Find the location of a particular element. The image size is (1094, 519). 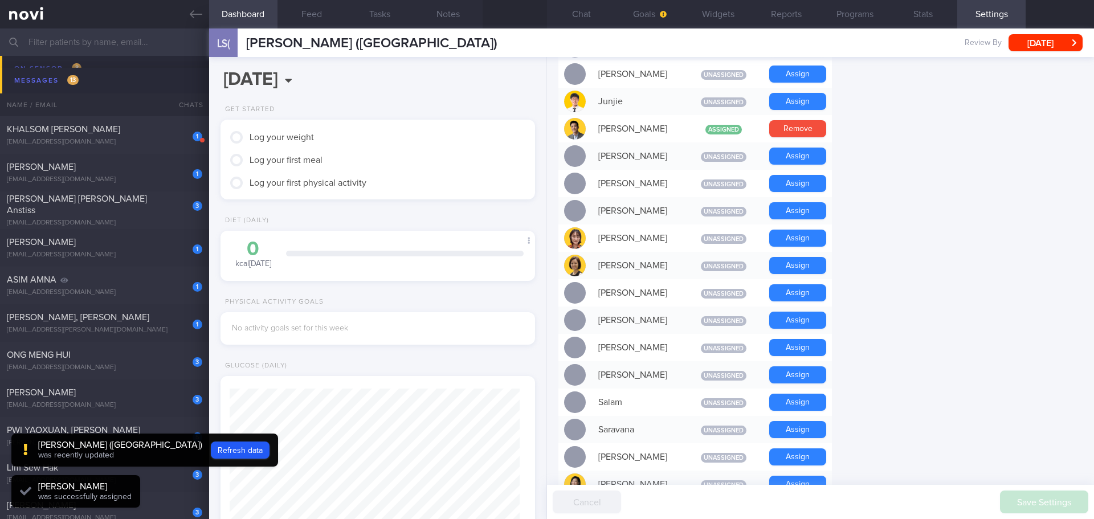

div: Chats is located at coordinates (186, 105).